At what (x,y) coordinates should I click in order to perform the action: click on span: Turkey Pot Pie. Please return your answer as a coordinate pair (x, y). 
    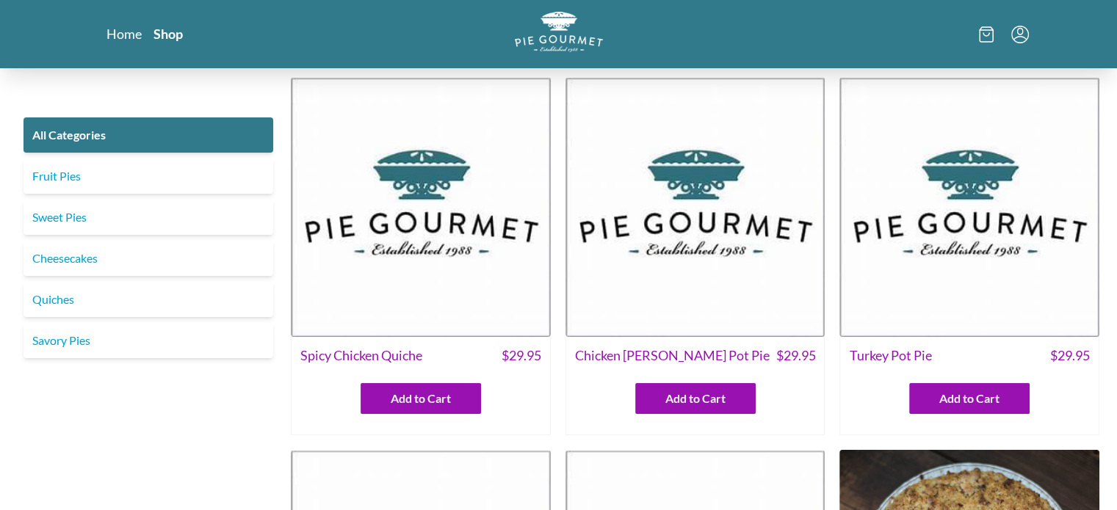
    Looking at the image, I should click on (890, 355).